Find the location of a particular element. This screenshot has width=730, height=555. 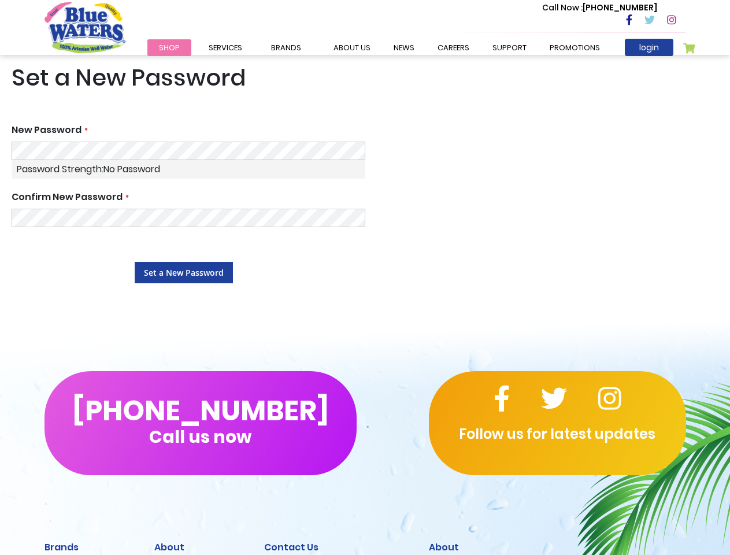

span: No Password is located at coordinates (132, 169).